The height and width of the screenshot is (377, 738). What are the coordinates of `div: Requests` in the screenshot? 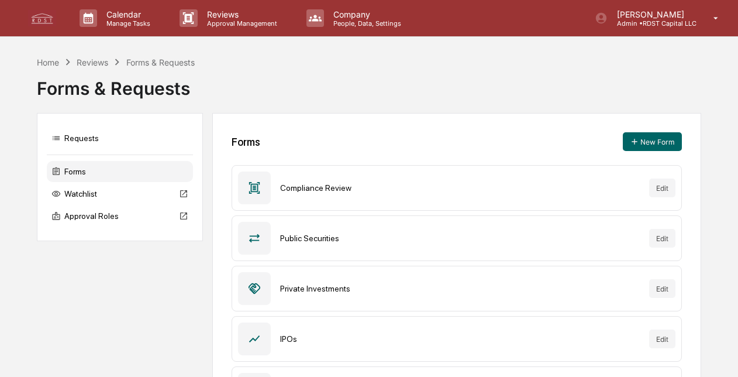 It's located at (120, 138).